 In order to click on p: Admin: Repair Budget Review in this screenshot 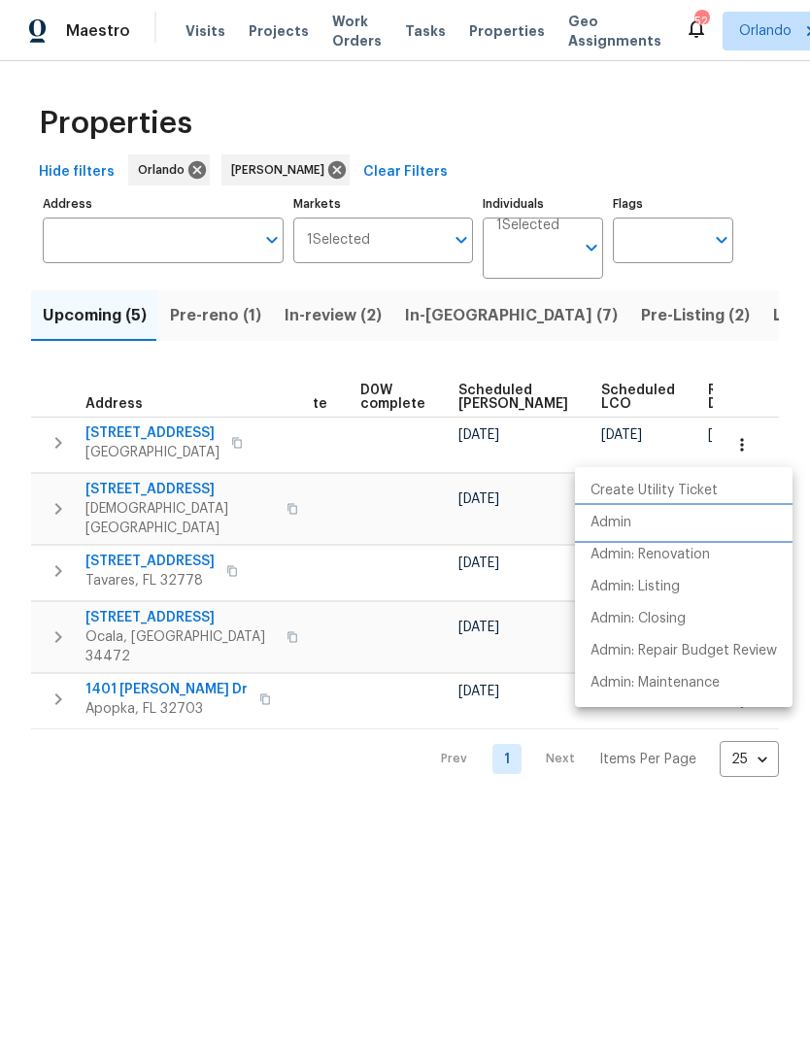, I will do `click(684, 651)`.